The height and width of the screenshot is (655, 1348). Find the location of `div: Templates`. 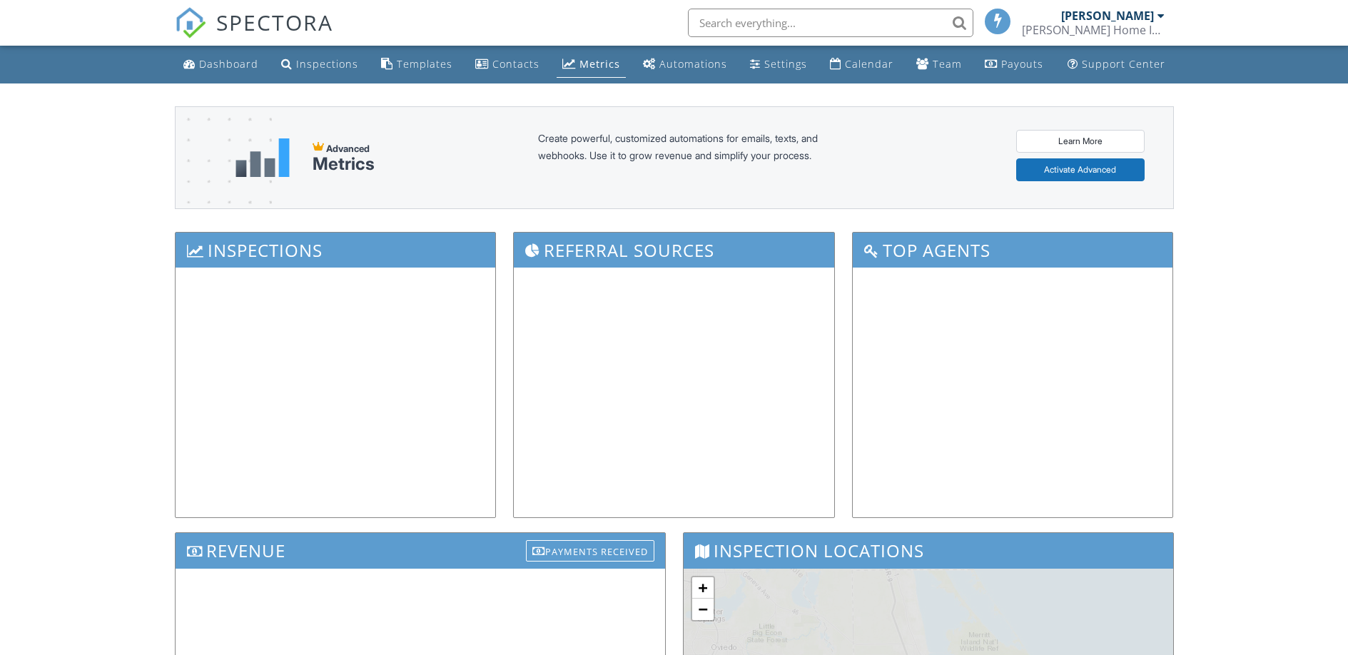

div: Templates is located at coordinates (424, 63).